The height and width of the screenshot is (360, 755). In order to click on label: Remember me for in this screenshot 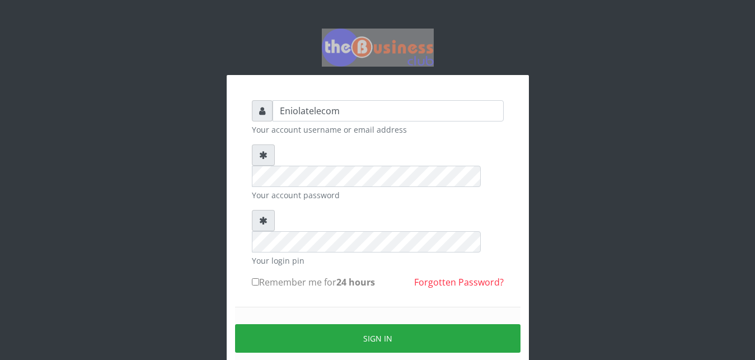, I will do `click(313, 282)`.